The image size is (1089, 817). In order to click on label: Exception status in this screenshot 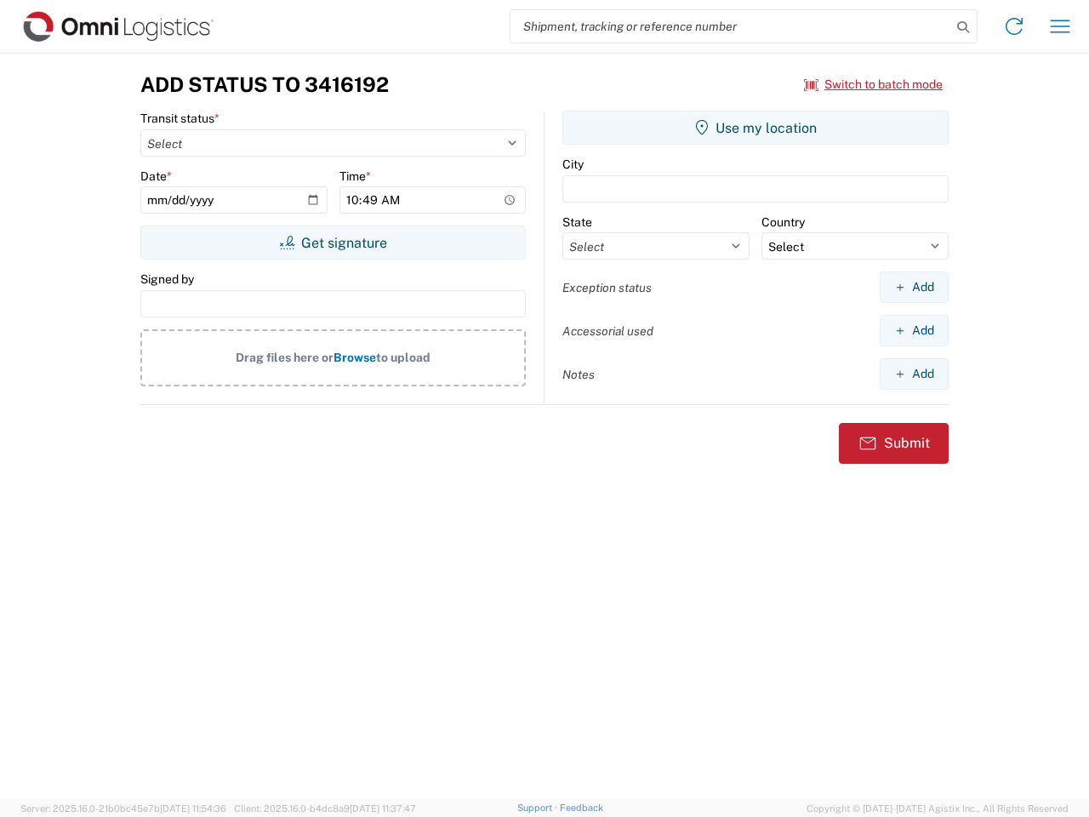, I will do `click(607, 288)`.